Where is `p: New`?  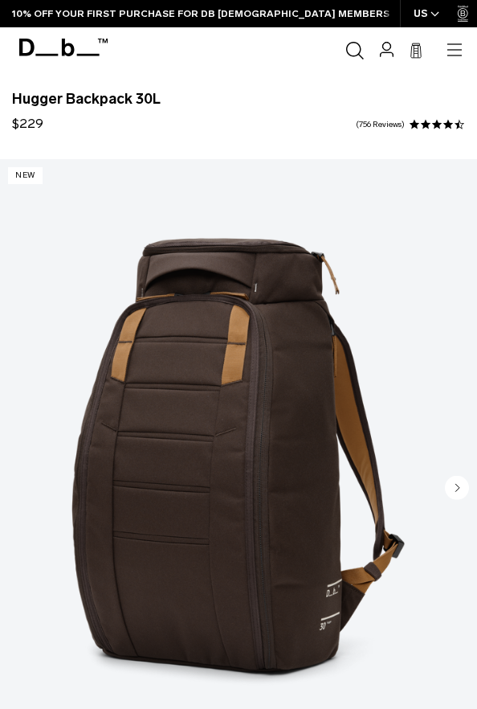
p: New is located at coordinates (25, 175).